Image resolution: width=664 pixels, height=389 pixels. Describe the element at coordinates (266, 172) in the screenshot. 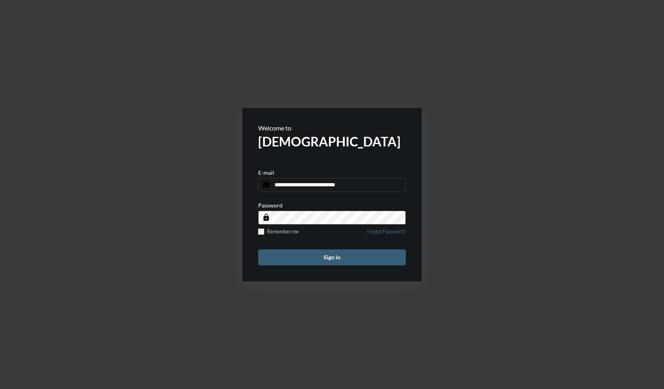

I see `p: E-mail` at that location.